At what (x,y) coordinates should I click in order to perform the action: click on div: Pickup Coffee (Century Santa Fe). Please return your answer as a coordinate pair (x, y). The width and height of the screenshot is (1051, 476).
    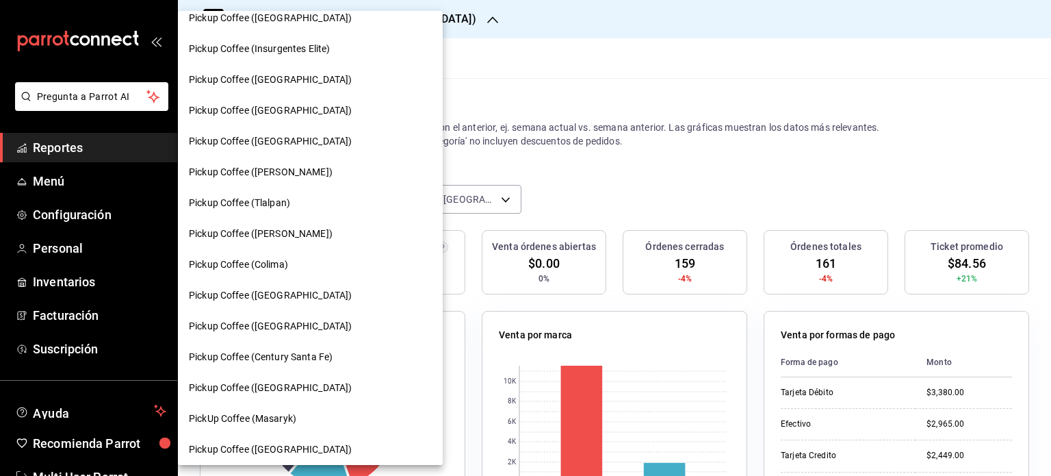
    Looking at the image, I should click on (310, 357).